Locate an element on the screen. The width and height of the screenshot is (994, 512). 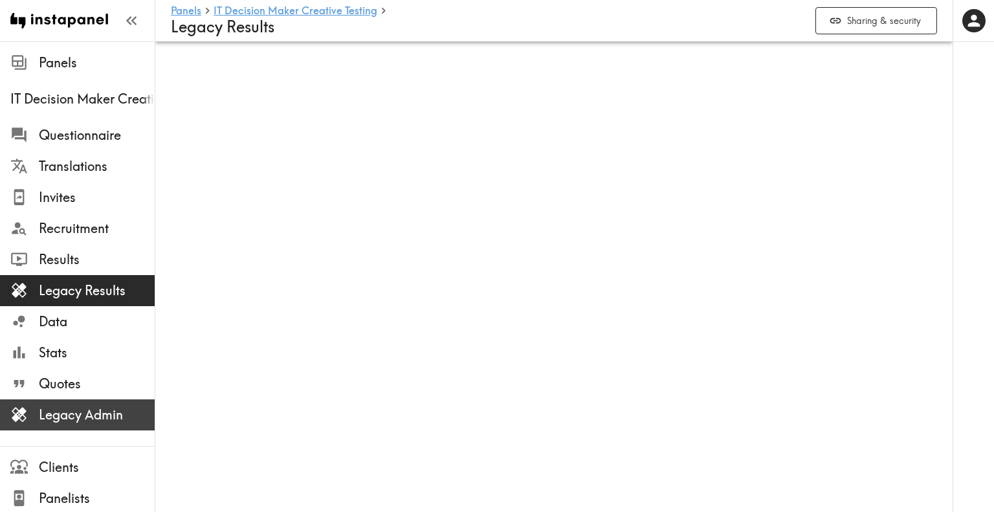
a: Panels is located at coordinates (186, 11).